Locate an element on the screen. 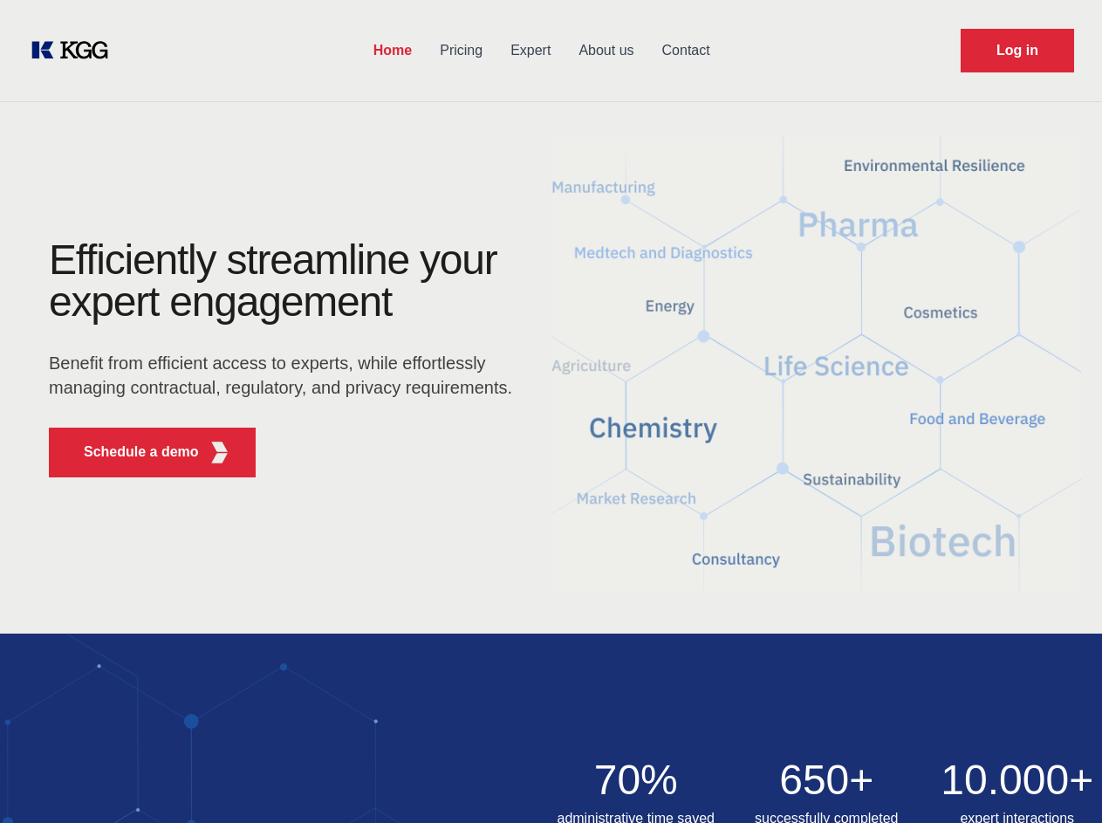  a: Request Demo is located at coordinates (1018, 51).